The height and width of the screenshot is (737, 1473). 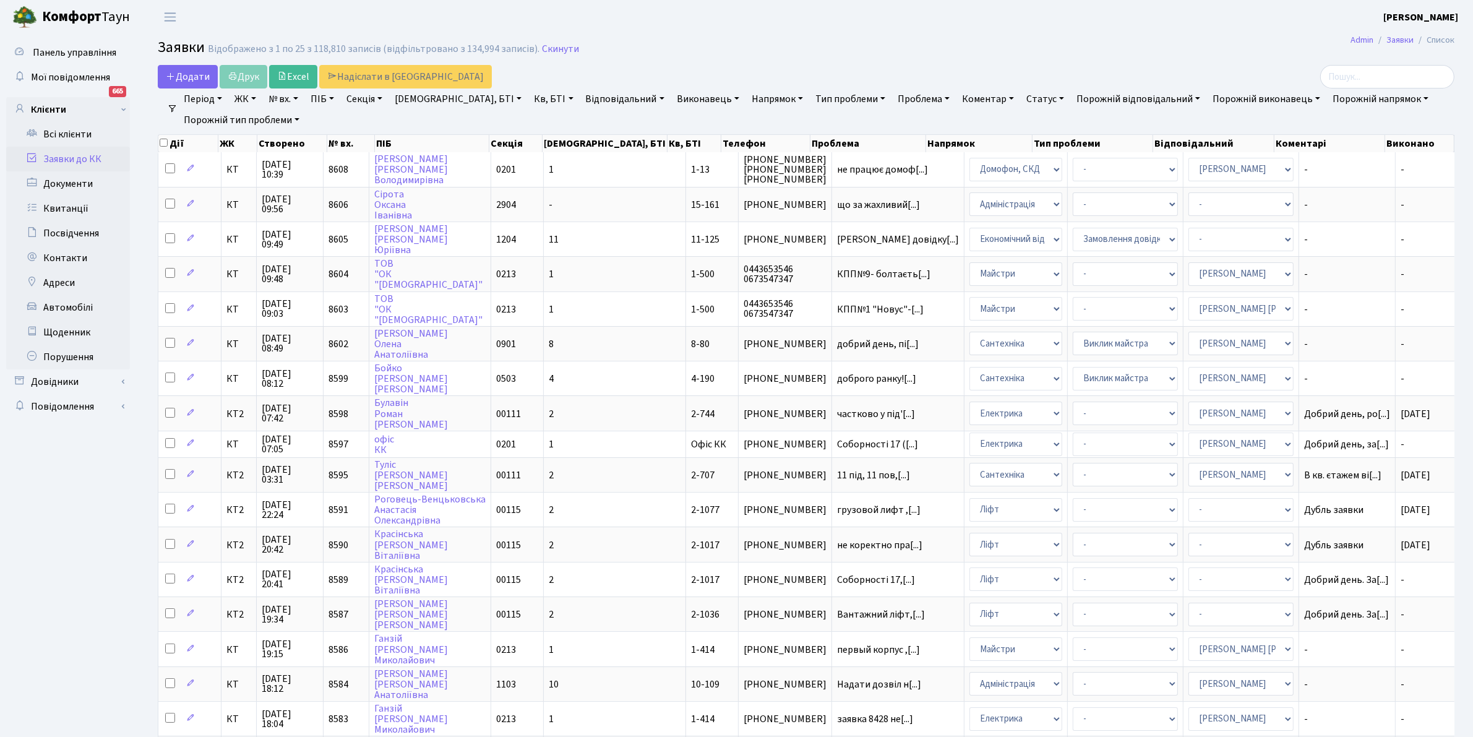 What do you see at coordinates (703, 475) in the screenshot?
I see `span: 2-707` at bounding box center [703, 475].